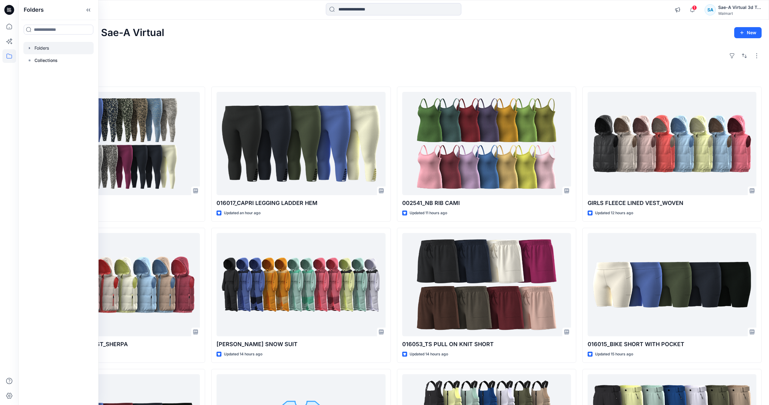 The height and width of the screenshot is (405, 769). Describe the element at coordinates (740, 13) in the screenshot. I see `div: Walmart` at that location.